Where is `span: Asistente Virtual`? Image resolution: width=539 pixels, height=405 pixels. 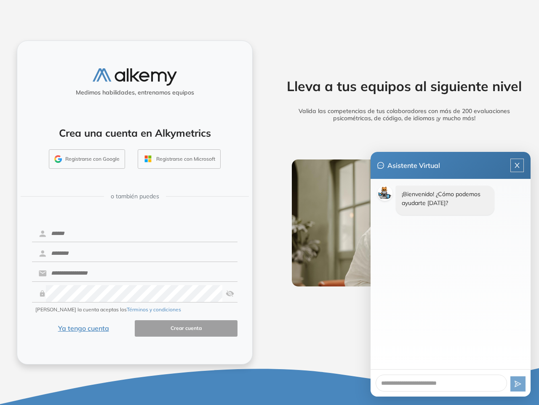
span: Asistente Virtual is located at coordinates (414, 165).